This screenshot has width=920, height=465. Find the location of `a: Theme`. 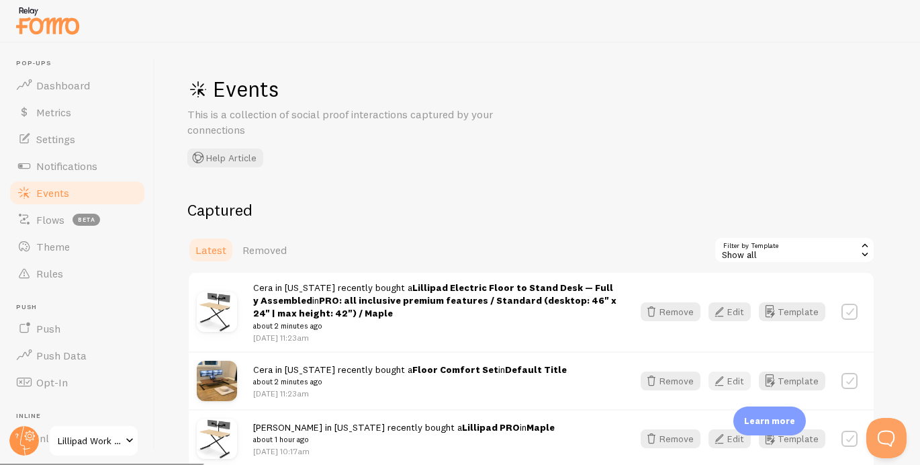

a: Theme is located at coordinates (77, 247).